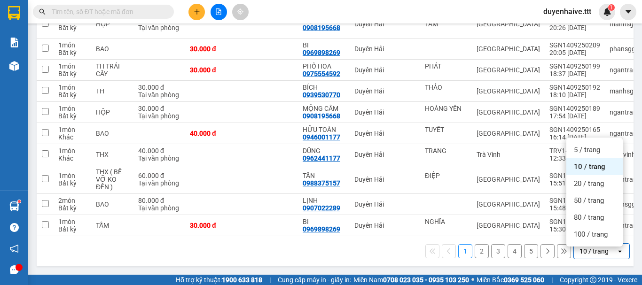 Image resolution: width=642 pixels, height=285 pixels. Describe the element at coordinates (112, 180) in the screenshot. I see `div: THX ( BỂ VỠ KO ĐỀN )` at that location.